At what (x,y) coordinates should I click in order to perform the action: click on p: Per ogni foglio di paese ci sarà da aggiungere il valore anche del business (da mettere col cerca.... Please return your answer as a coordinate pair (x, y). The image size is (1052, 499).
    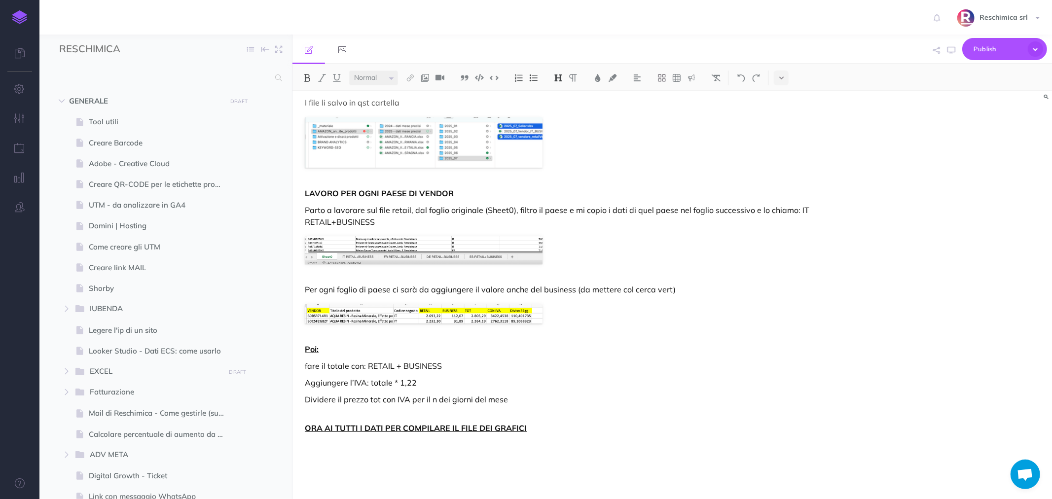
    Looking at the image, I should click on (558, 290).